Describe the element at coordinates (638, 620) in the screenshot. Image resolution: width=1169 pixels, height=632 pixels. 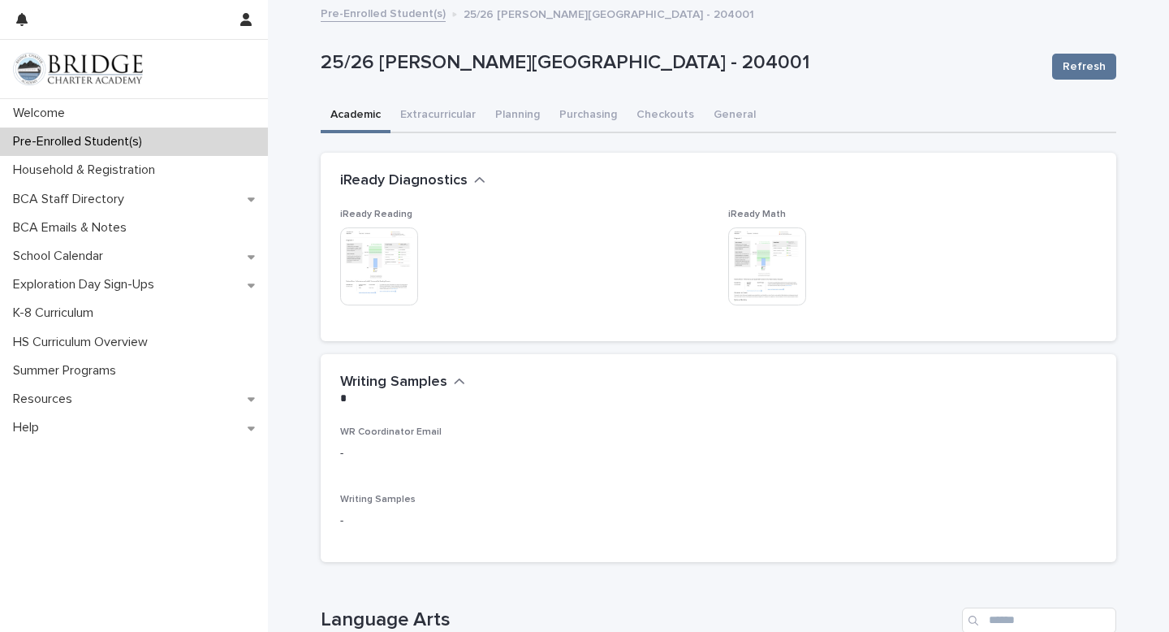
I see `h1: Language Arts` at that location.